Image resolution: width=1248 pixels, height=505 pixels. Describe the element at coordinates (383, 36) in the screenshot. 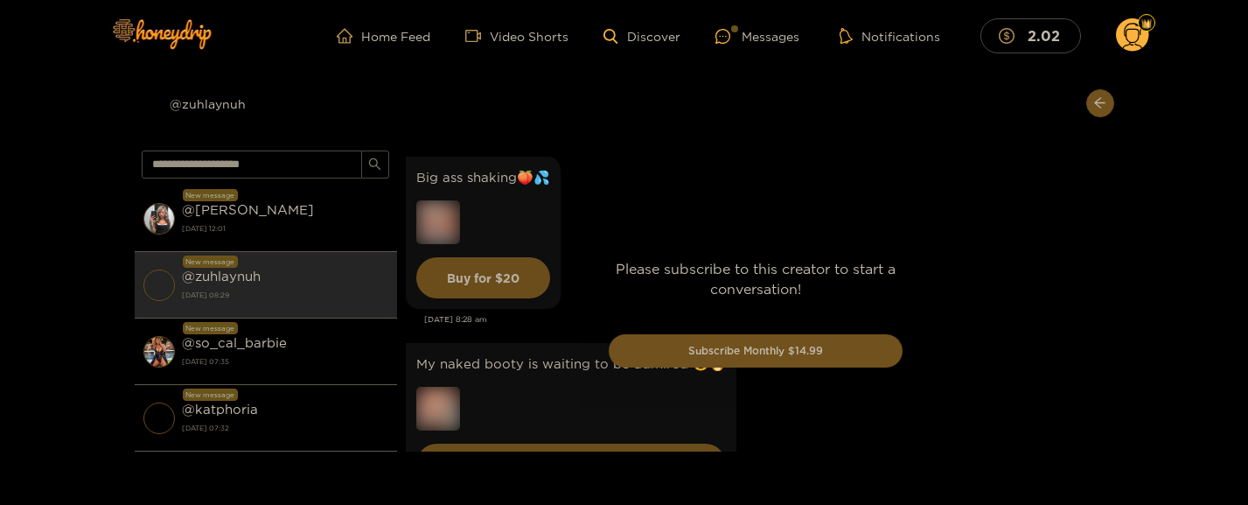

I see `a: Home Feed` at that location.